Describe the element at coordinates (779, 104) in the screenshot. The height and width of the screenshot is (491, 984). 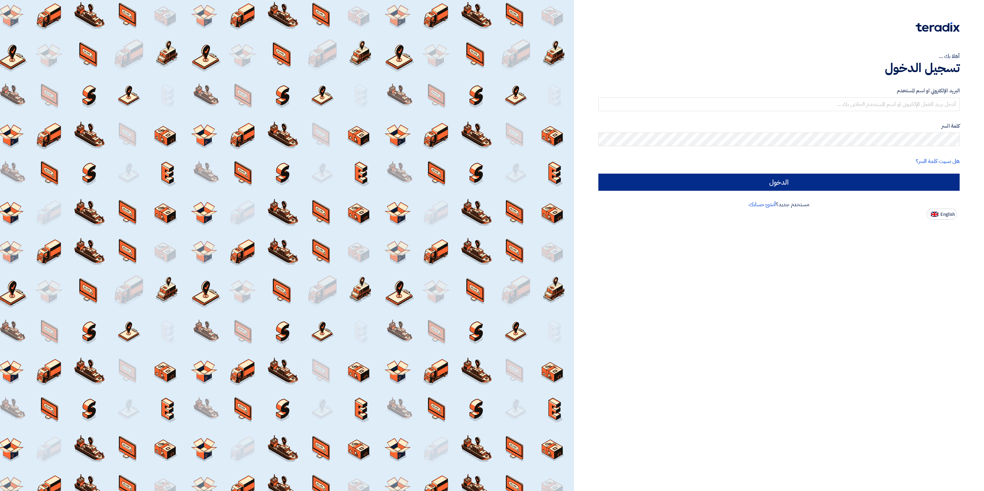
I see `input: أدخل بريد العمل الإلكتروني او اسم المستخدم الخاص بك ...` at that location.